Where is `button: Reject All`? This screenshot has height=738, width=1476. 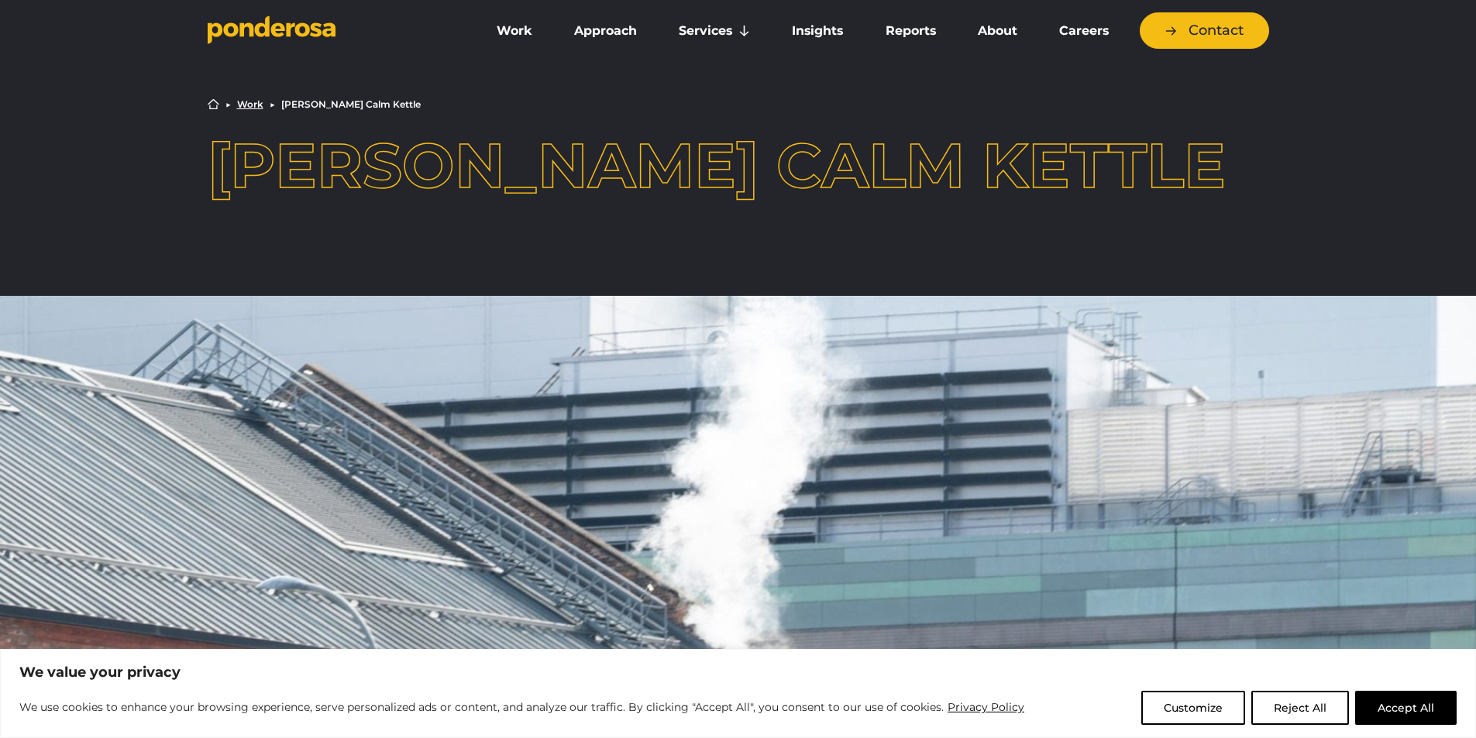
button: Reject All is located at coordinates (1300, 708).